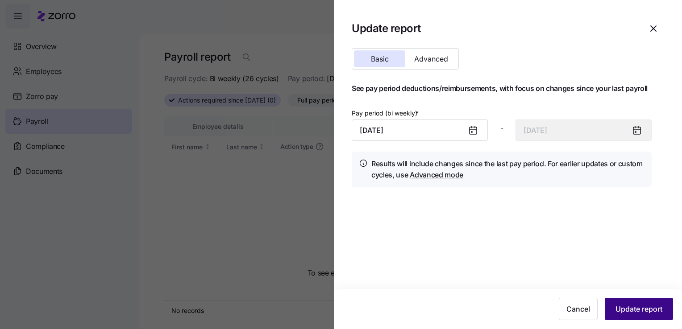 The height and width of the screenshot is (329, 682). What do you see at coordinates (380, 59) in the screenshot?
I see `span: Basic` at bounding box center [380, 59].